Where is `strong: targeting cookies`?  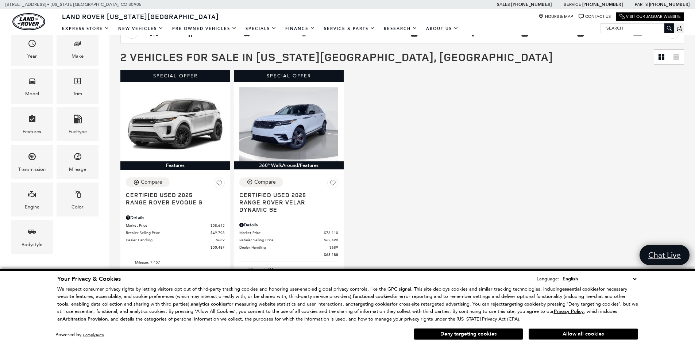
strong: targeting cookies is located at coordinates (373, 304).